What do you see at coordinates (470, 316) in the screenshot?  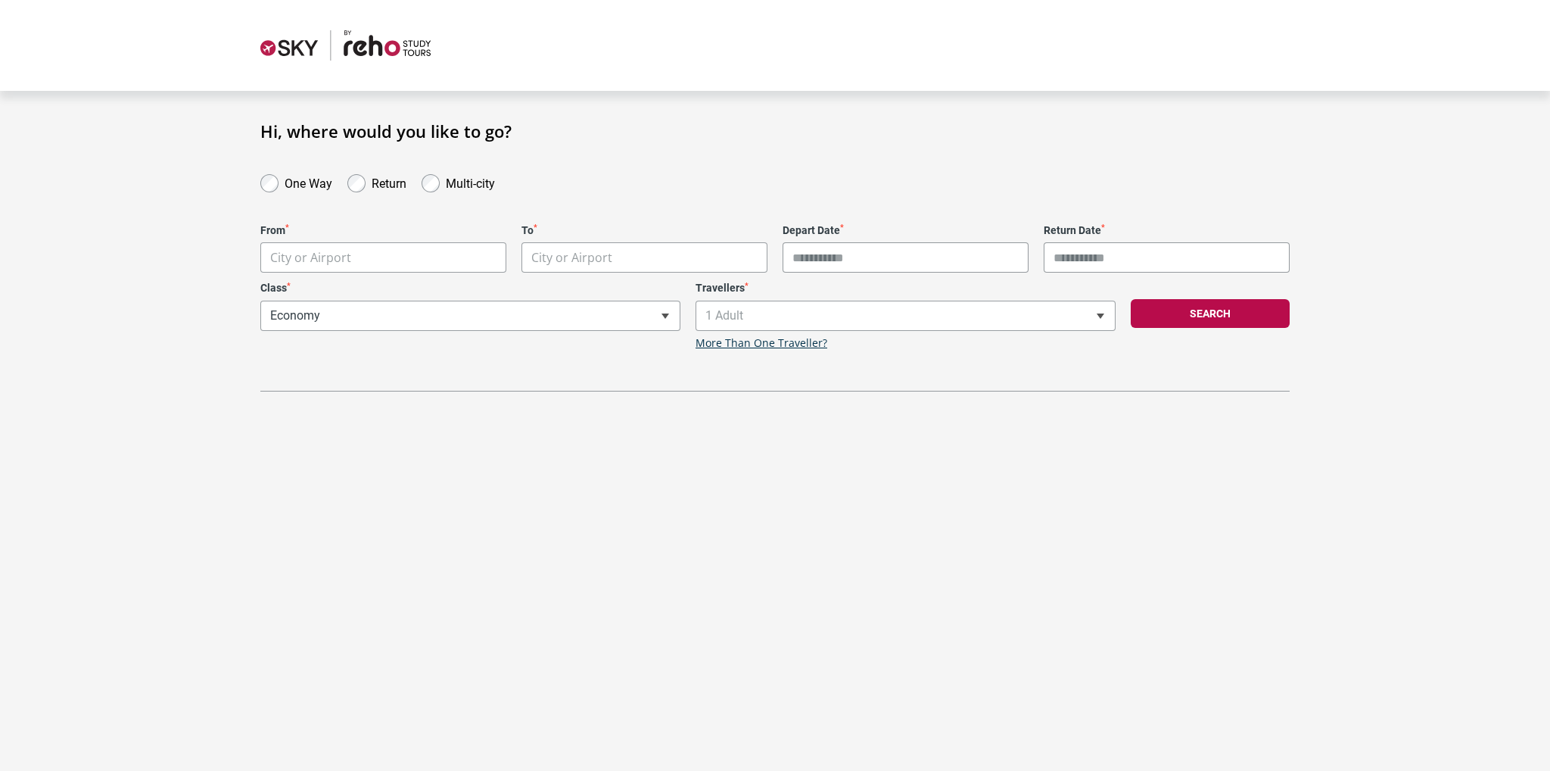 I see `span: Economy` at bounding box center [470, 316].